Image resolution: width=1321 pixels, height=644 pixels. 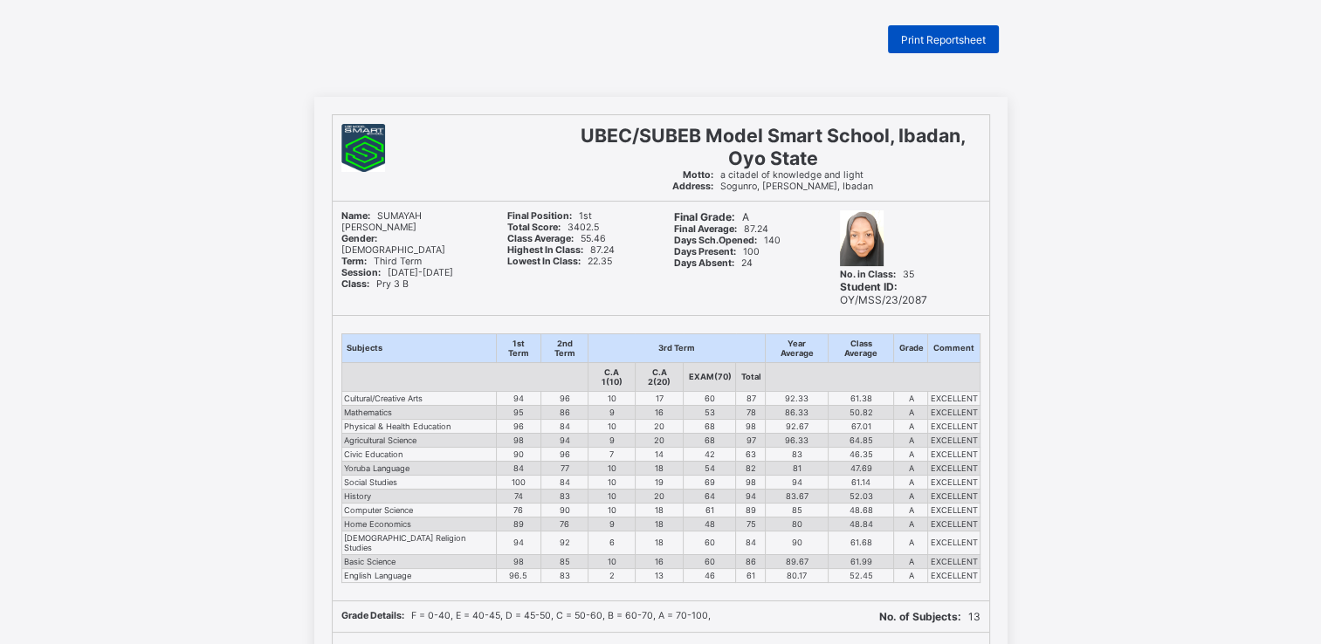 I want to click on td: 76, so click(x=564, y=524).